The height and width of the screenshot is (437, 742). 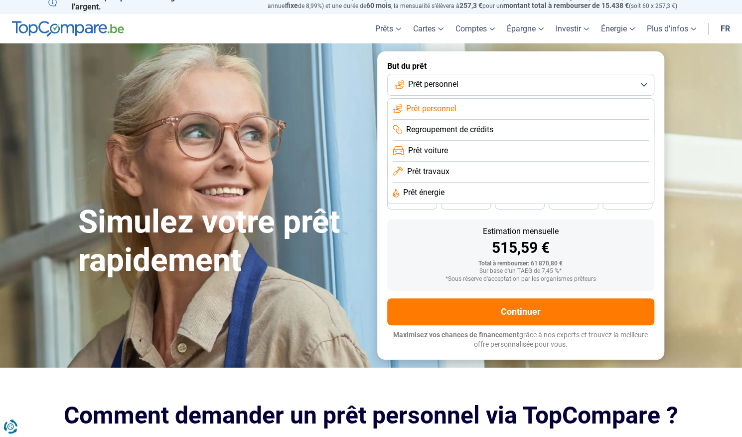 What do you see at coordinates (521, 312) in the screenshot?
I see `button: Continuer` at bounding box center [521, 312].